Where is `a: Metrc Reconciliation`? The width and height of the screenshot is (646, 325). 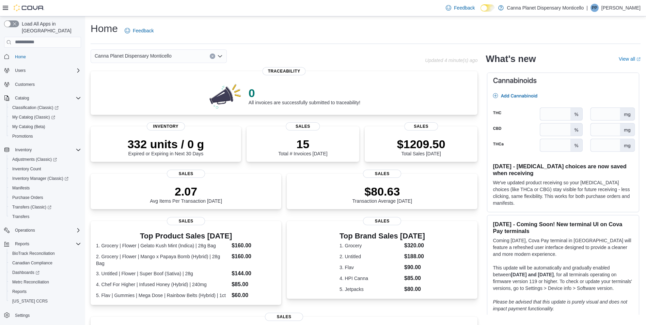
a: Metrc Reconciliation is located at coordinates (31, 282).